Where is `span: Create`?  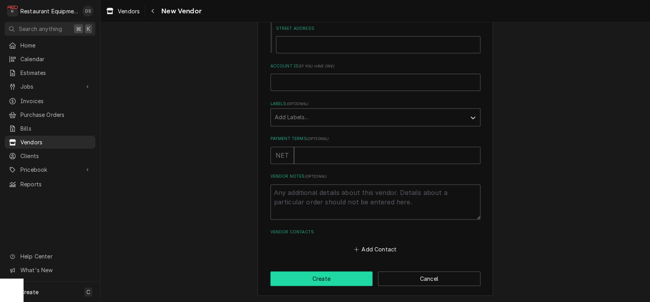 span: Create is located at coordinates (29, 292).